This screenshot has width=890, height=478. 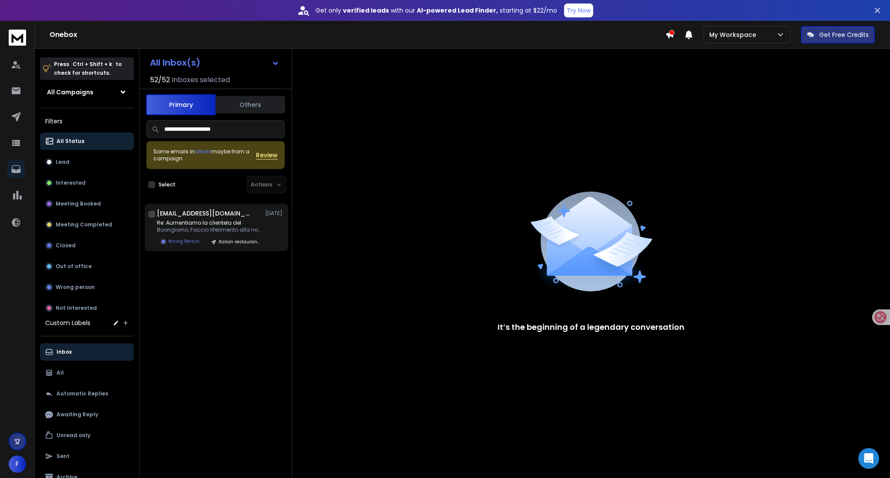 I want to click on p: Inbox, so click(x=64, y=352).